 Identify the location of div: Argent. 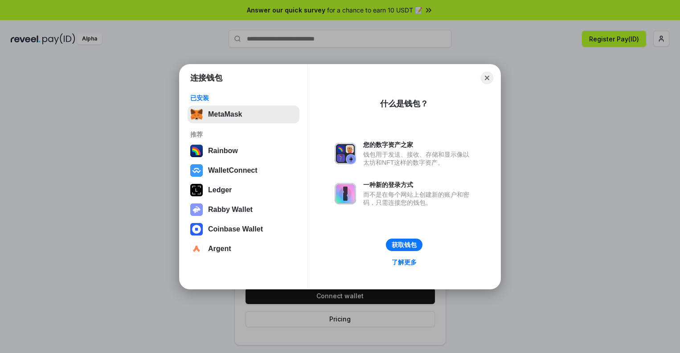
(220, 249).